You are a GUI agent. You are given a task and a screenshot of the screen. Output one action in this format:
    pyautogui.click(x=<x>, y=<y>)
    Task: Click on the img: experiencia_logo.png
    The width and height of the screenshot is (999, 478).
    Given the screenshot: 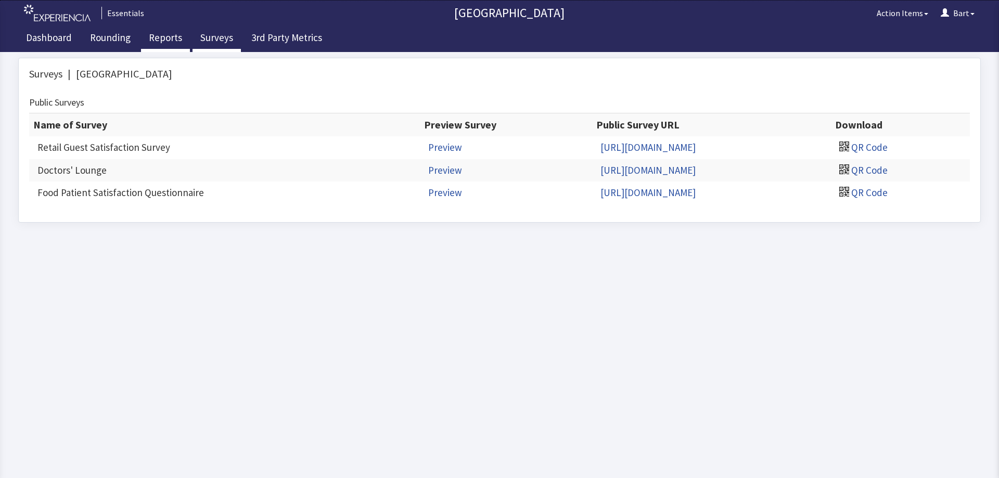 What is the action you would take?
    pyautogui.click(x=57, y=13)
    